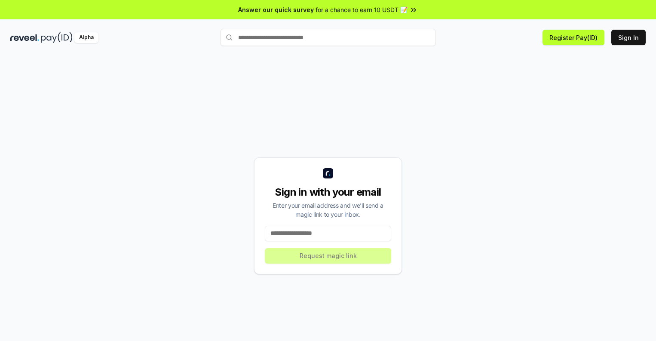 The image size is (656, 341). Describe the element at coordinates (57, 37) in the screenshot. I see `img: pay_id` at that location.